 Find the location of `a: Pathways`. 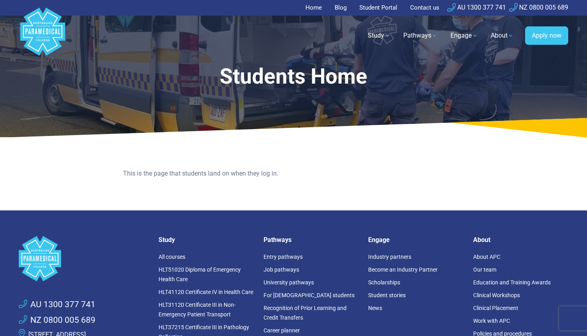

a: Pathways is located at coordinates (421, 36).